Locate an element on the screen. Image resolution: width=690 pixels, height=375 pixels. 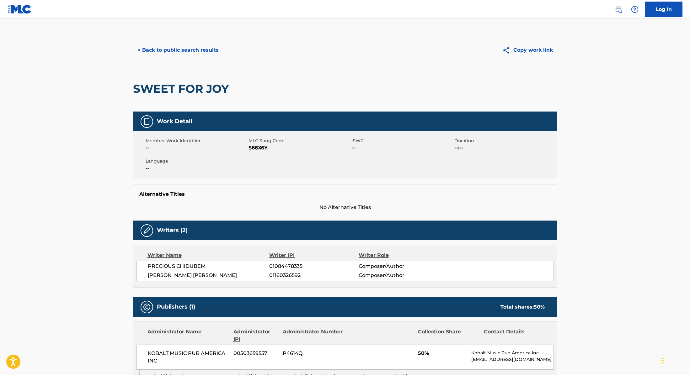
span: KOBALT MUSIC PUB AMERICA INC is located at coordinates (188, 358).